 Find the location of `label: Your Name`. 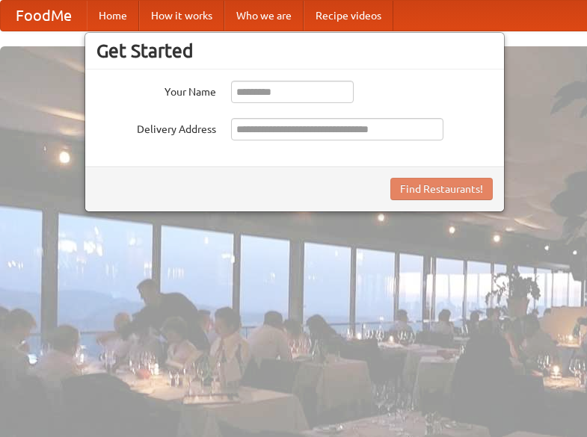

label: Your Name is located at coordinates (156, 90).